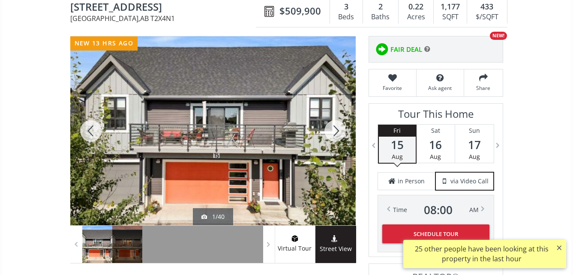  What do you see at coordinates (393, 88) in the screenshot?
I see `span: Favorite` at bounding box center [393, 88].